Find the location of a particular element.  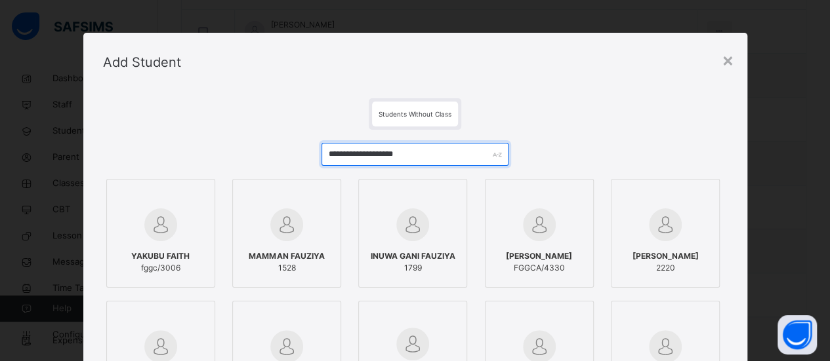

span: FGGCA/4330 is located at coordinates (538, 268).